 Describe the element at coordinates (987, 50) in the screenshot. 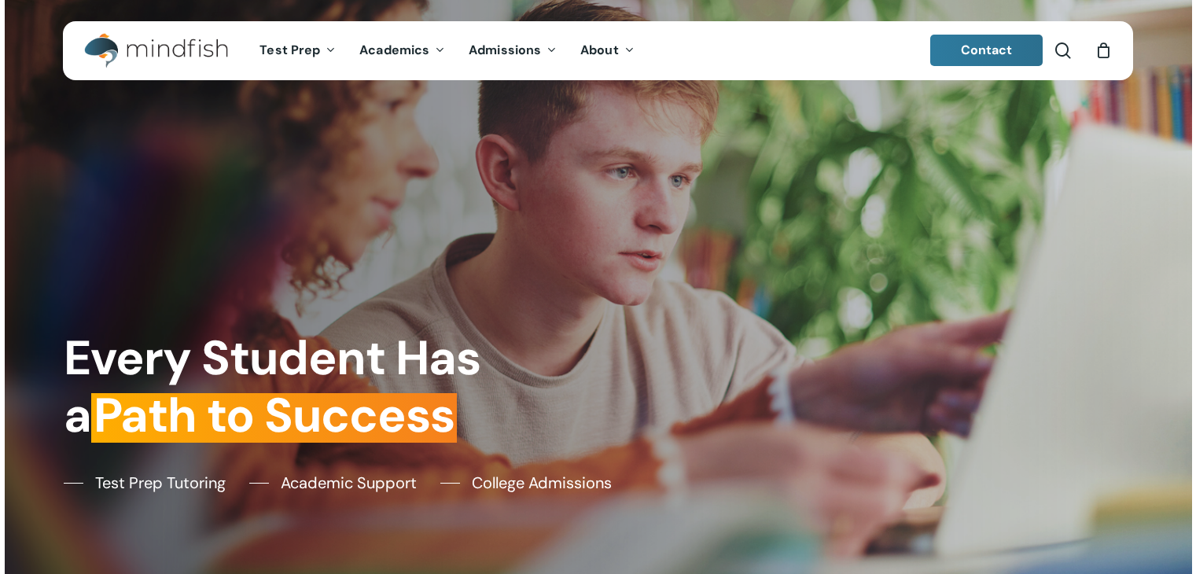

I see `a: Contact` at that location.